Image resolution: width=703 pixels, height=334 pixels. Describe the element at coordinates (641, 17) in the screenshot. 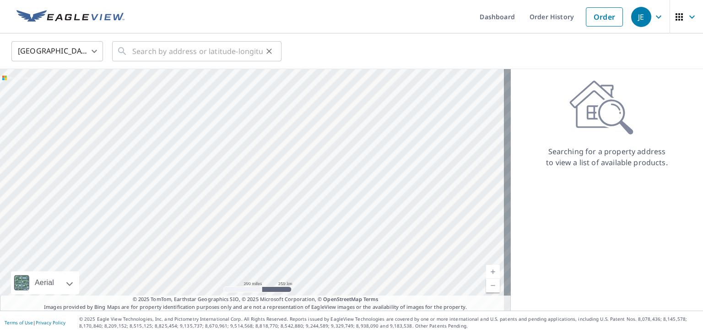

I see `div: JE` at that location.